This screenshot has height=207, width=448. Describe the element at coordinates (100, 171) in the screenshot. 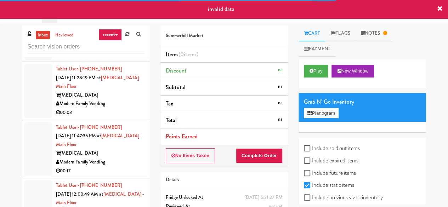

I see `div: 00:17` at that location.